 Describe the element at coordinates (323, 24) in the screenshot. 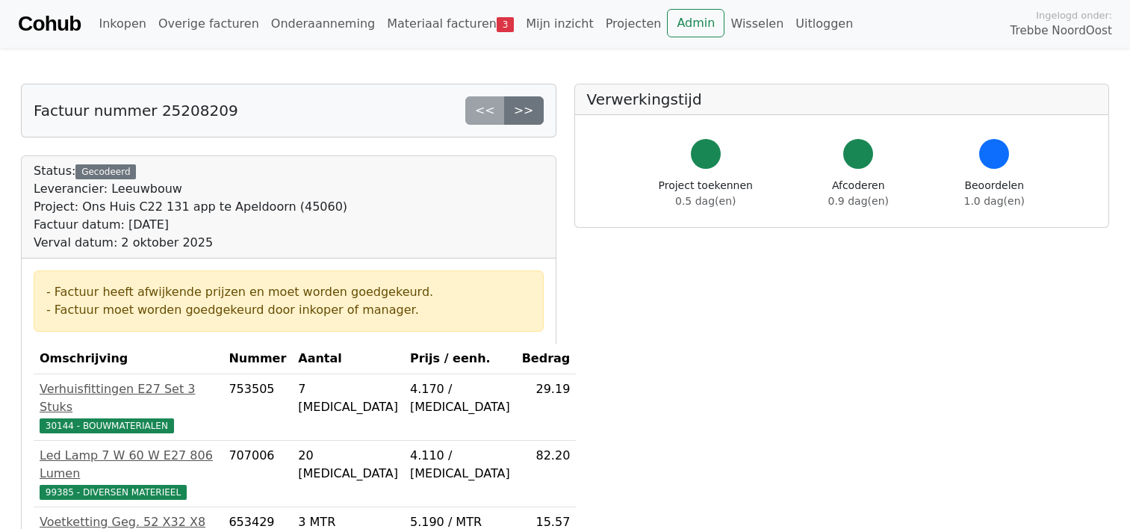

I see `a: Onderaanneming` at that location.